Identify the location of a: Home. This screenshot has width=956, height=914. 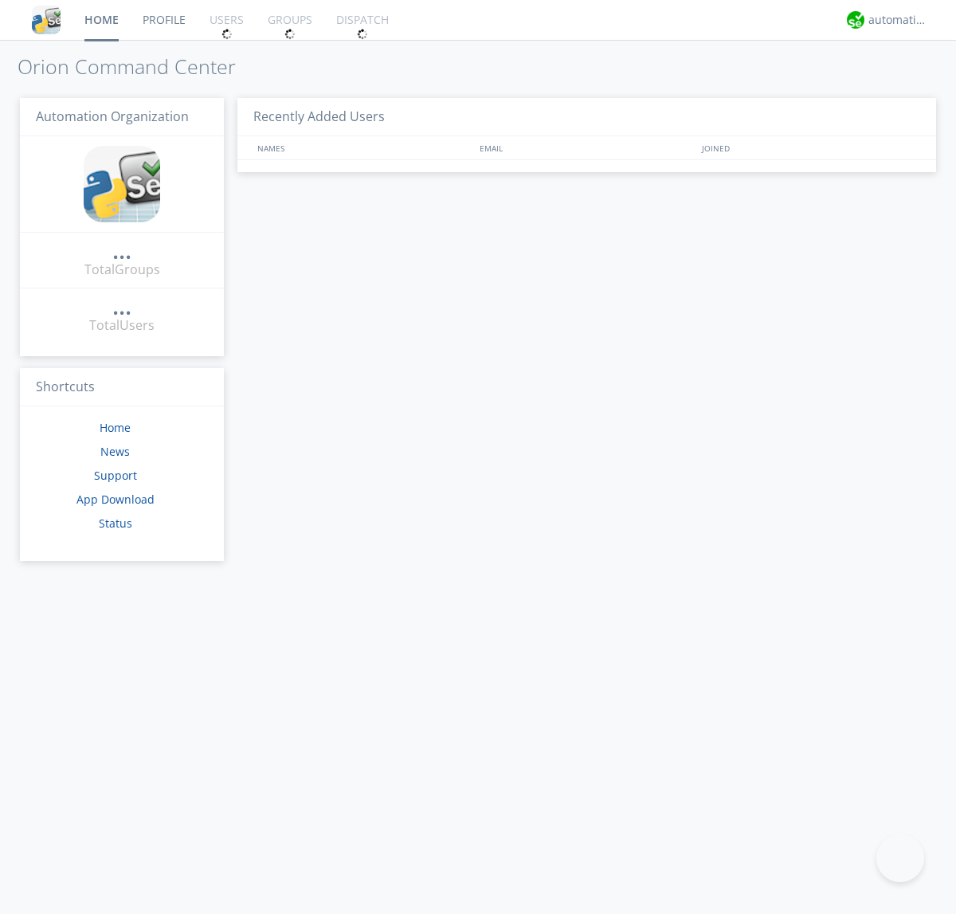
(115, 427).